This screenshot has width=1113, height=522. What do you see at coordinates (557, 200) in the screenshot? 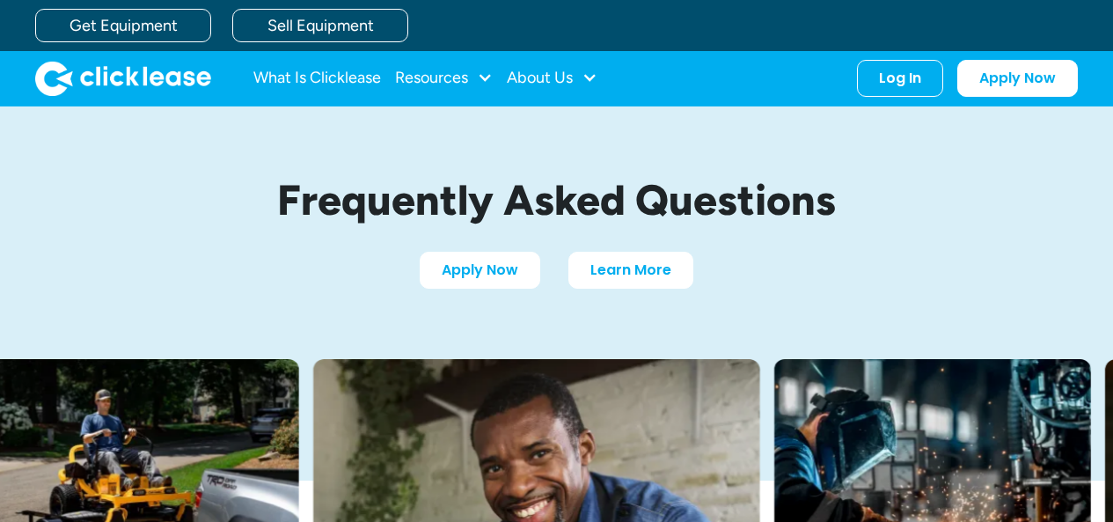
I see `h1: Frequently Asked Questions` at bounding box center [557, 200].